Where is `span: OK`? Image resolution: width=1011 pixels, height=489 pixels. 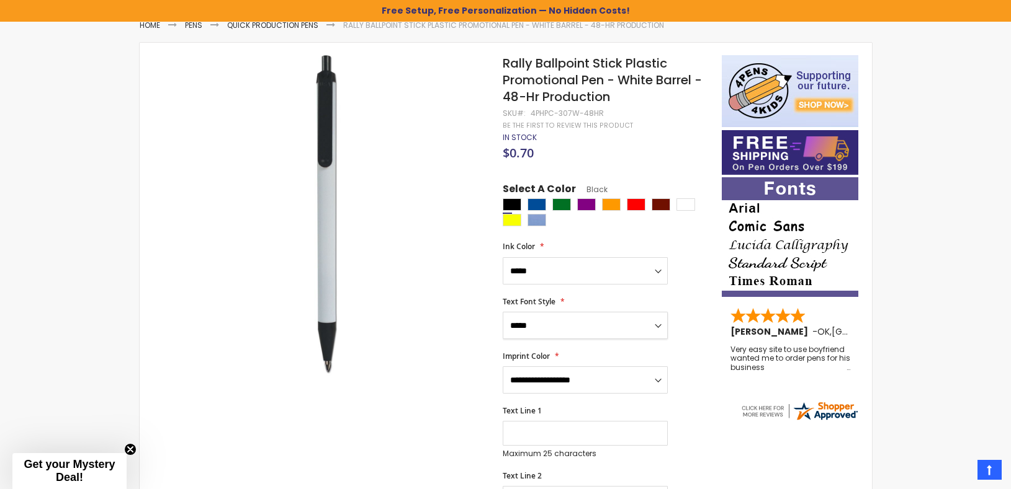 span: OK is located at coordinates (823, 332).